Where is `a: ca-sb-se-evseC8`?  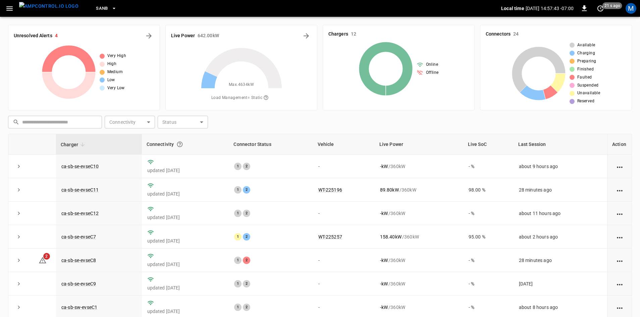 a: ca-sb-se-evseC8 is located at coordinates (79, 260).